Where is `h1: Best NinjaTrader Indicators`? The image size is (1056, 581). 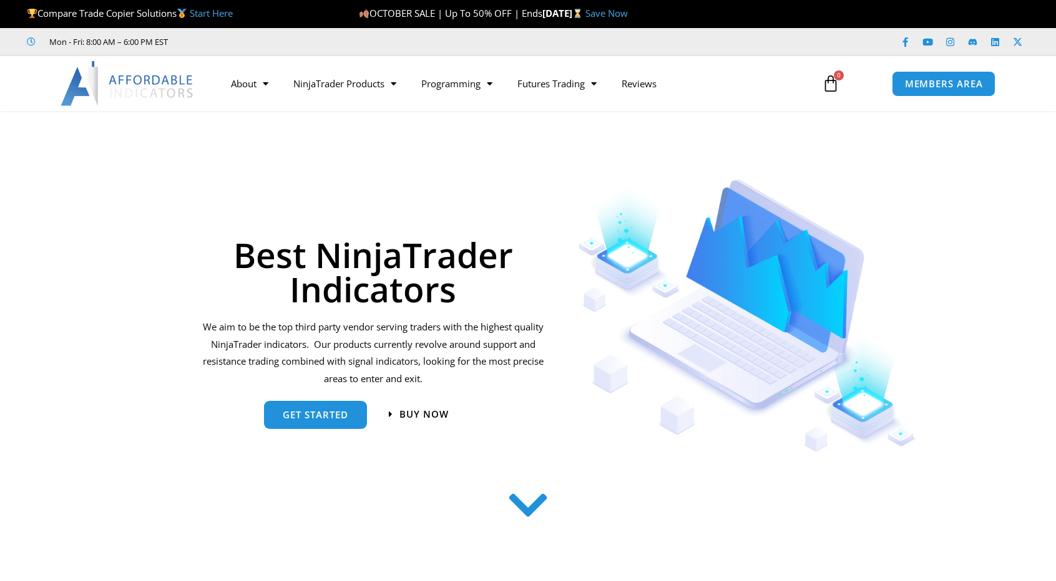 h1: Best NinjaTrader Indicators is located at coordinates (372, 272).